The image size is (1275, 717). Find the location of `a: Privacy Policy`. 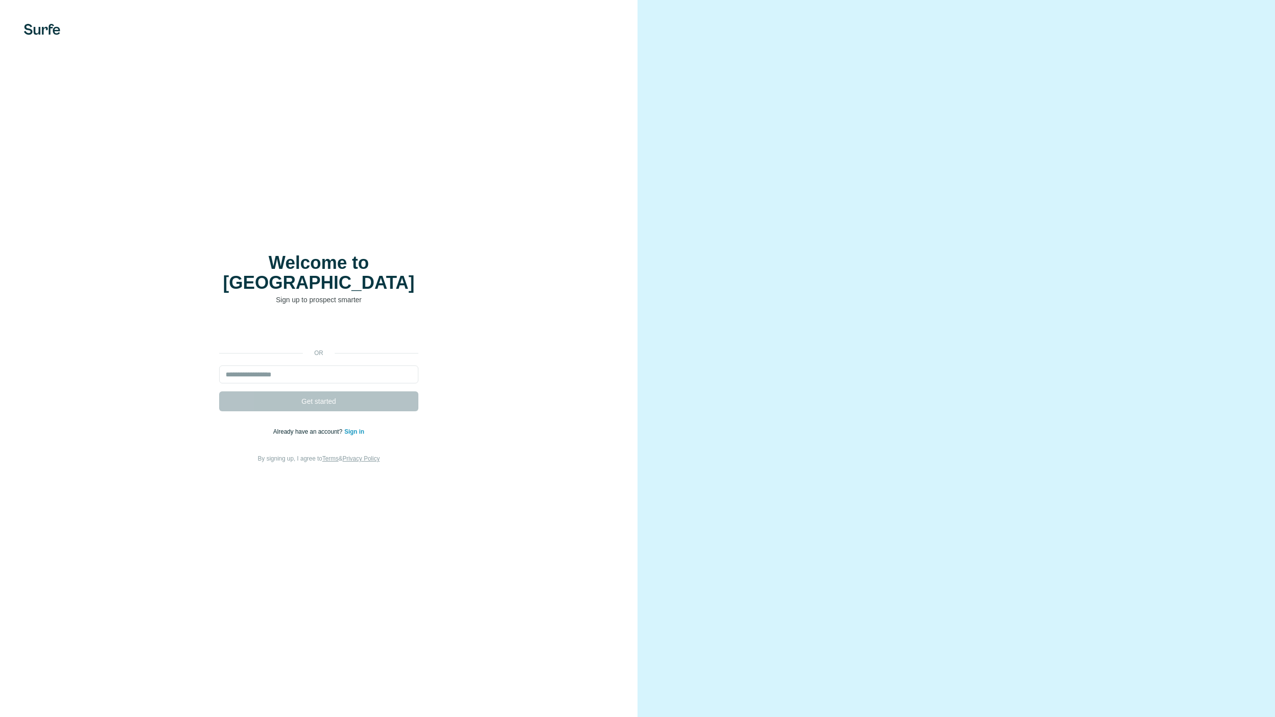

a: Privacy Policy is located at coordinates (361, 459).